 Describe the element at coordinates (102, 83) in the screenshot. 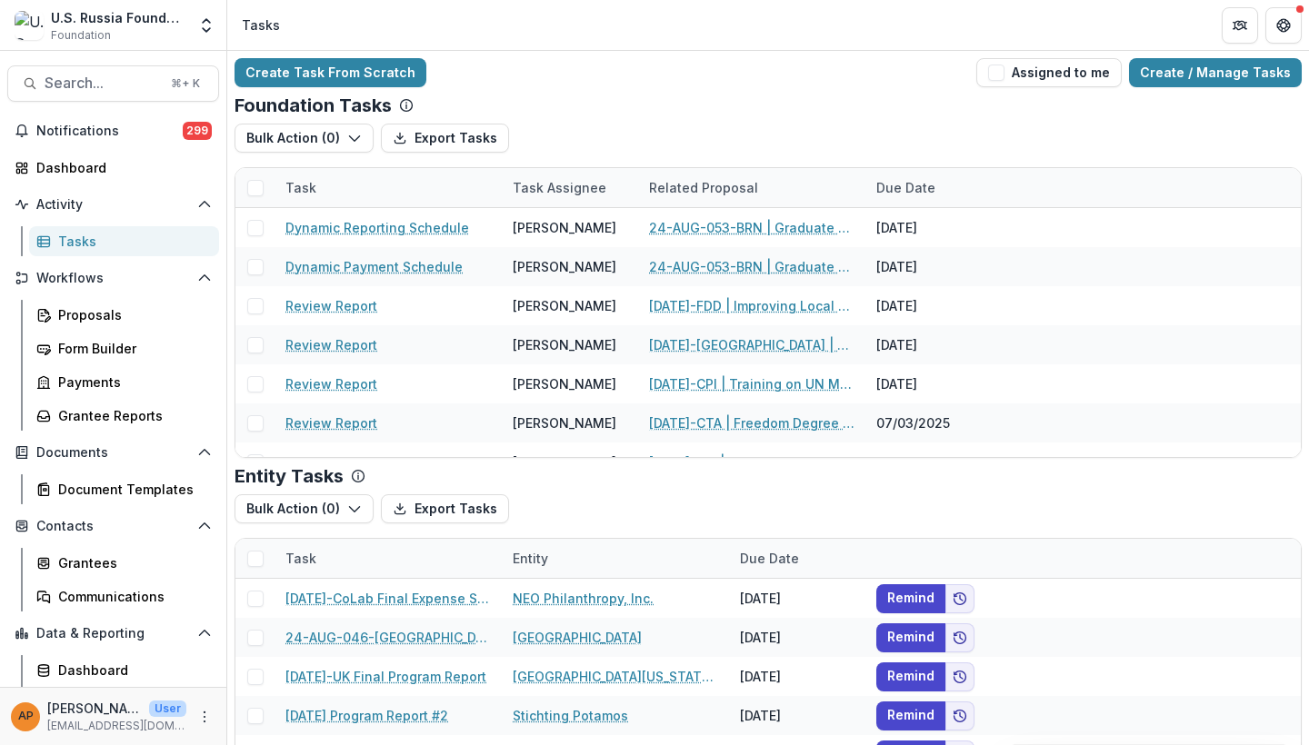

I see `span: Search...` at that location.